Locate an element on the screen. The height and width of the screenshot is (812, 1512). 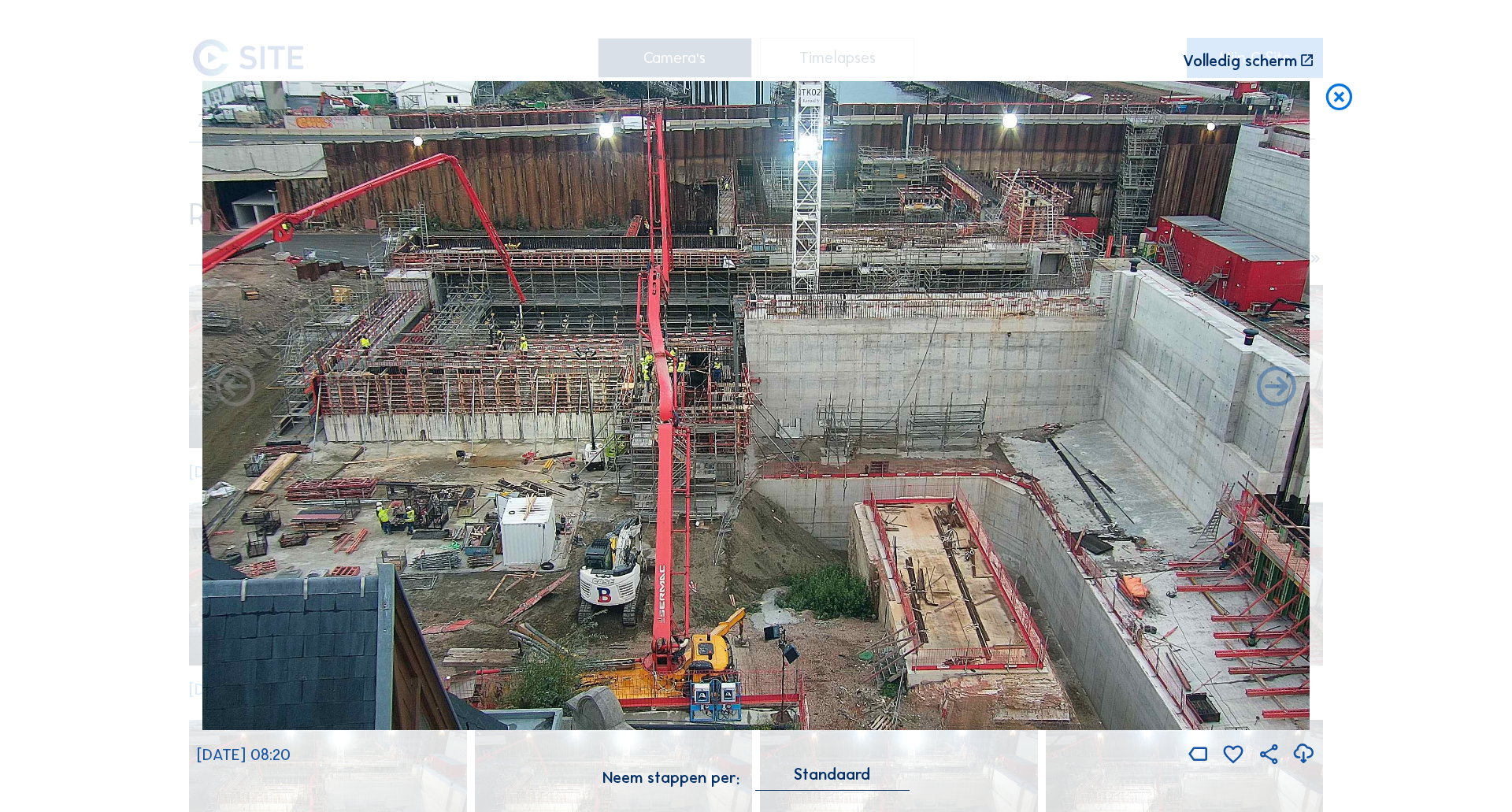
img: Image is located at coordinates (756, 406).